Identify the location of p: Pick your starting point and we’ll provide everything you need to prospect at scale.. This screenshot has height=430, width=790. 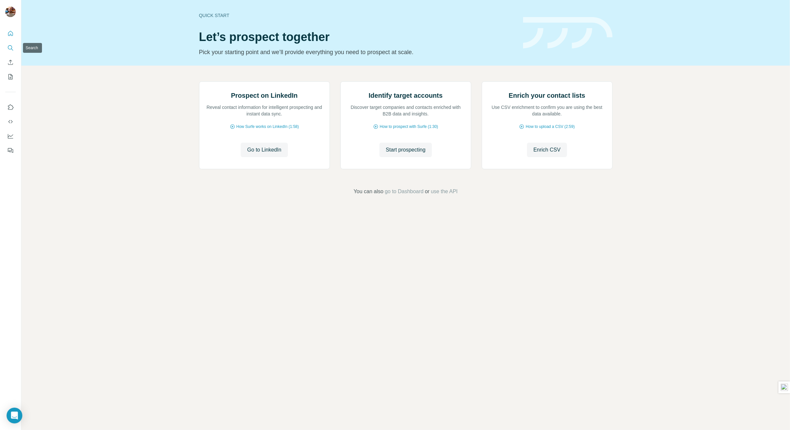
(357, 52).